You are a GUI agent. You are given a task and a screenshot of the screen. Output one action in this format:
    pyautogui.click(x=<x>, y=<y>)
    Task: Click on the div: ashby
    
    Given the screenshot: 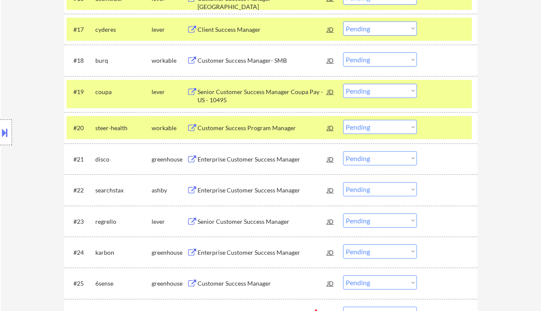 What is the action you would take?
    pyautogui.click(x=169, y=190)
    